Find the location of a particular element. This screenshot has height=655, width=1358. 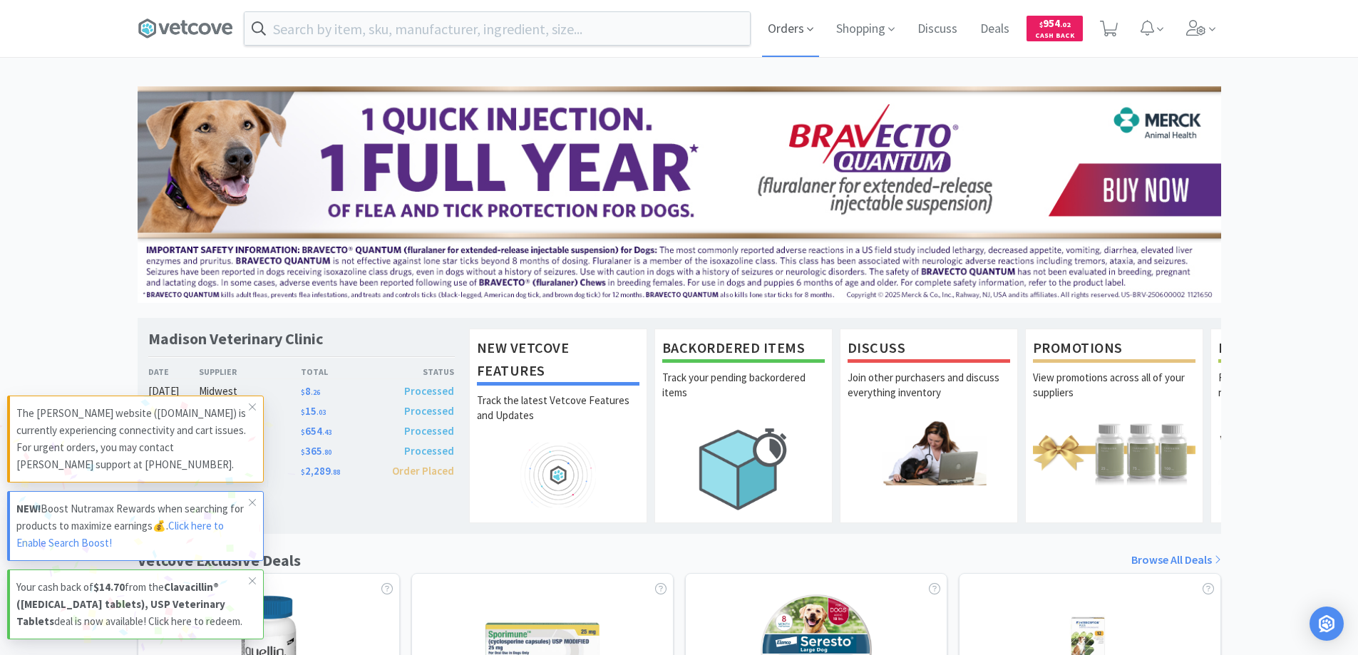

a: PromotionsView promotions across all of your suppliers is located at coordinates (1114, 426).